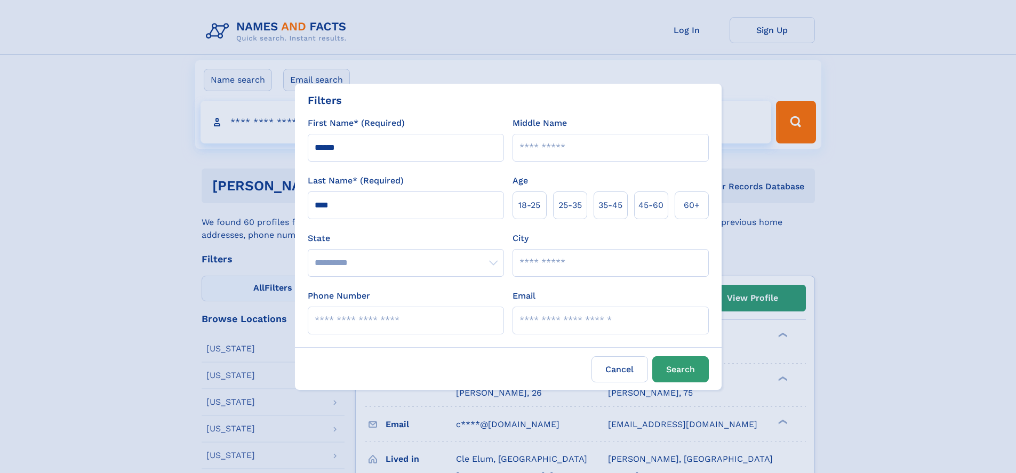 This screenshot has height=473, width=1016. What do you see at coordinates (521, 239) in the screenshot?
I see `label: City` at bounding box center [521, 239].